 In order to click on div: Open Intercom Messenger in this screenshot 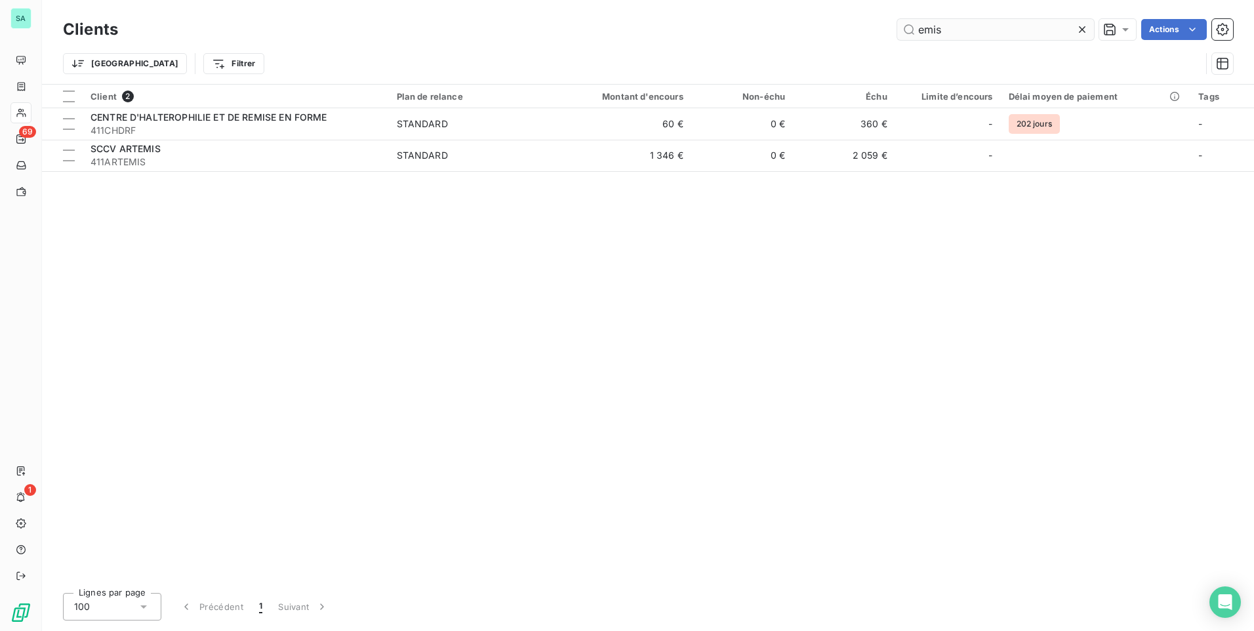, I will do `click(1226, 602)`.